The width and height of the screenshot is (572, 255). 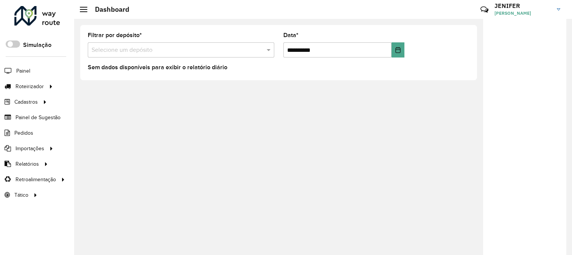 I want to click on span: Retroalimentação, so click(x=36, y=179).